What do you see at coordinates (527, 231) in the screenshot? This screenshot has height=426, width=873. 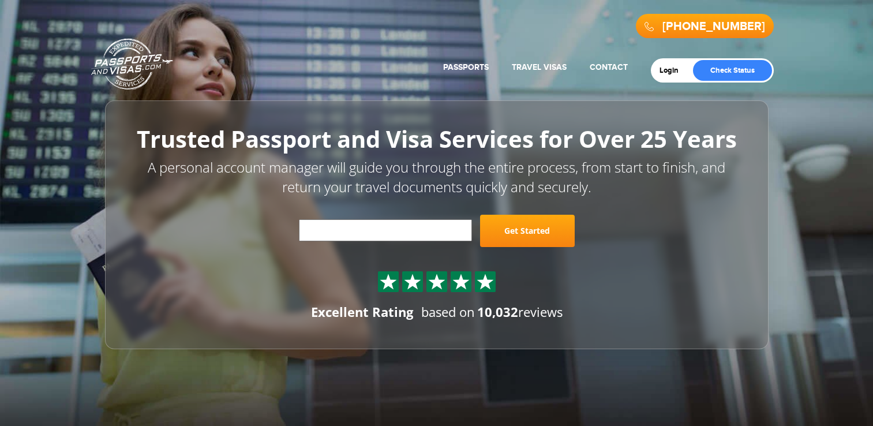 I see `a: Get Started` at bounding box center [527, 231].